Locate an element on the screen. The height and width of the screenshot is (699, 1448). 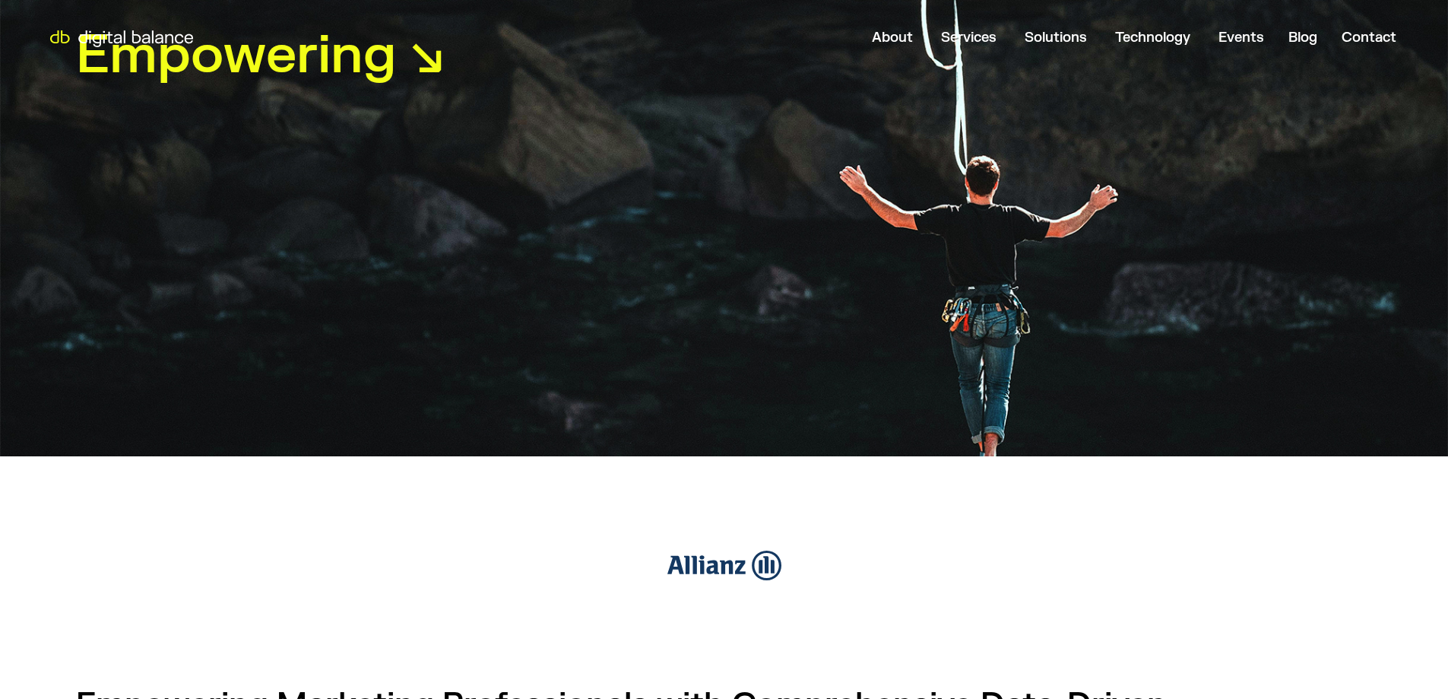
img: Digital Balance logo is located at coordinates (122, 39).